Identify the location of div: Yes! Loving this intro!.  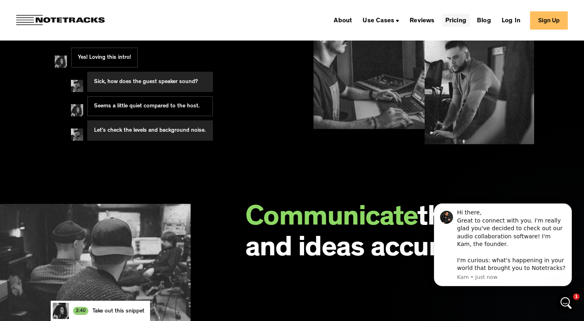
(104, 58).